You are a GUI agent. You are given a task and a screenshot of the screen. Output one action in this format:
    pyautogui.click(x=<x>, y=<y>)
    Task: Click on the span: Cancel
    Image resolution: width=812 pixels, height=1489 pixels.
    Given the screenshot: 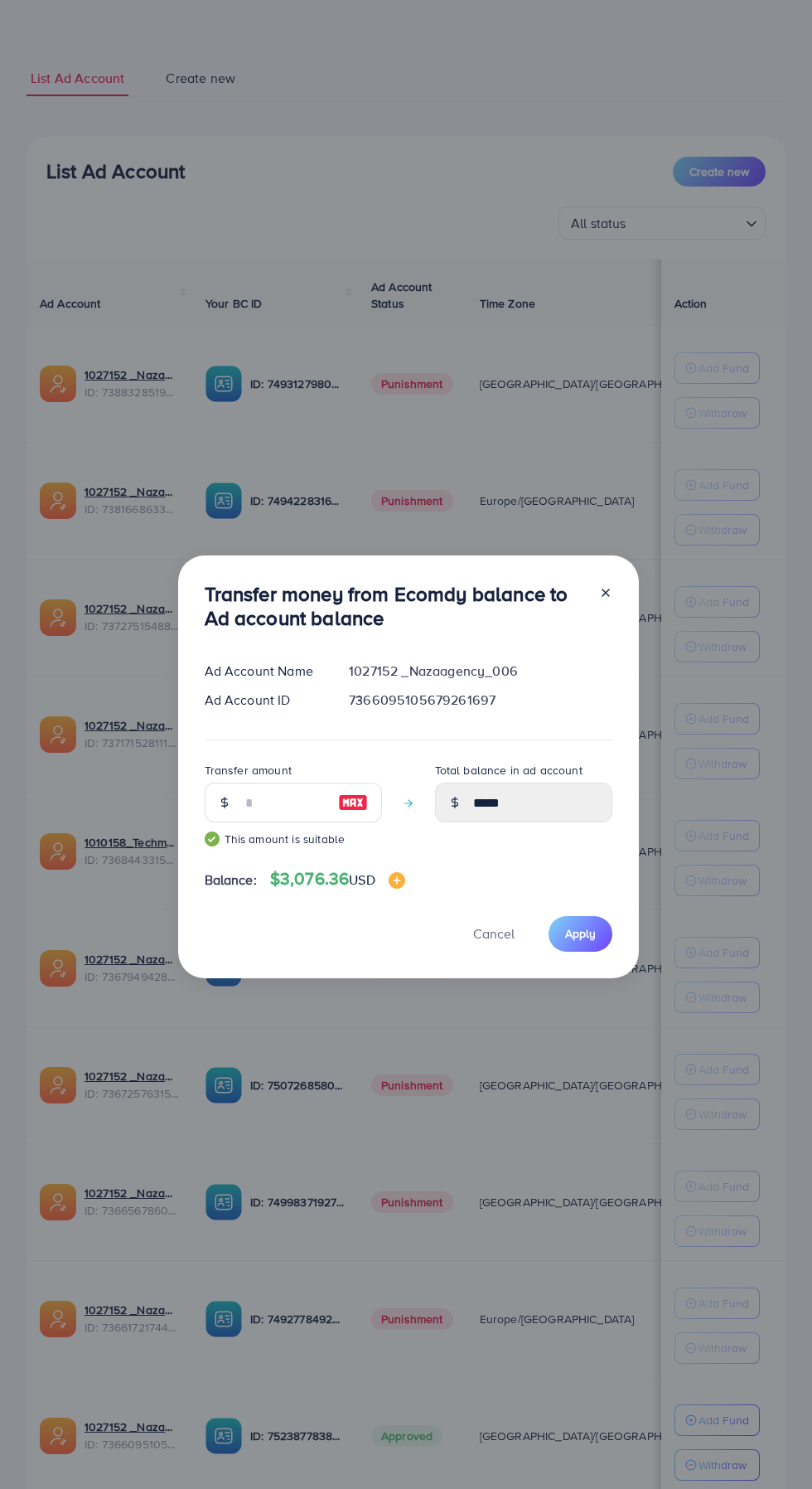 What is the action you would take?
    pyautogui.click(x=495, y=934)
    